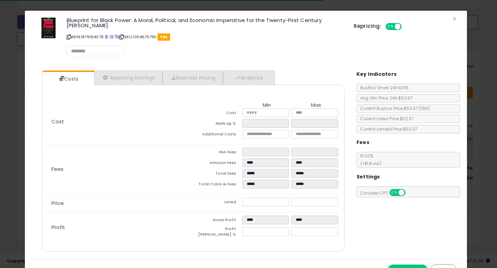  Describe the element at coordinates (363, 142) in the screenshot. I see `h5: Fees` at that location.